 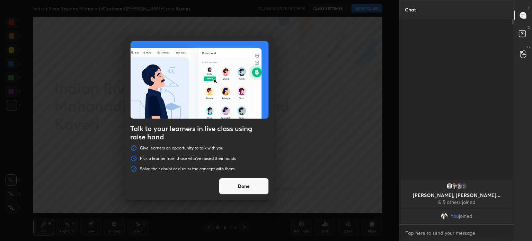 What do you see at coordinates (459, 186) in the screenshot?
I see `img: 668996095a0942bfbc838e746cd3aab2.jpg` at bounding box center [459, 186].